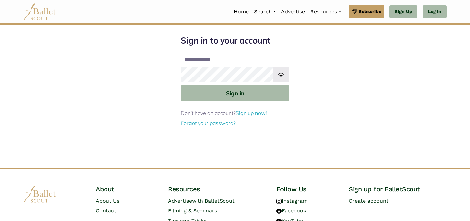 This screenshot has height=221, width=470. Describe the element at coordinates (291, 211) in the screenshot. I see `a: Facebook` at that location.